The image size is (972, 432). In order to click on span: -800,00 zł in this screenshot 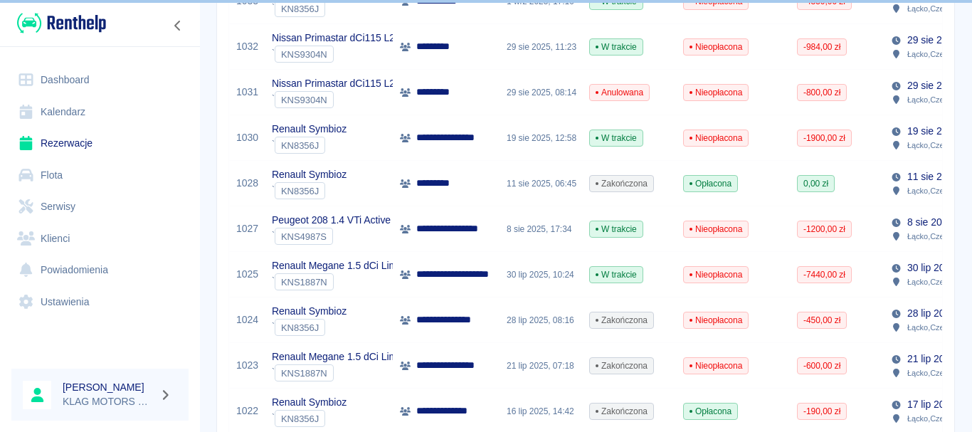, I will do `click(822, 92)`.